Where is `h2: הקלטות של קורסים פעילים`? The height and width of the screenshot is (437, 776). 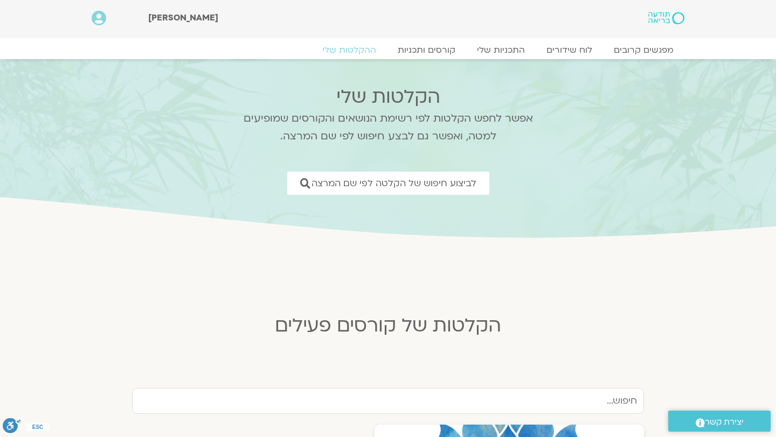
h2: הקלטות של קורסים פעילים is located at coordinates (388, 326).